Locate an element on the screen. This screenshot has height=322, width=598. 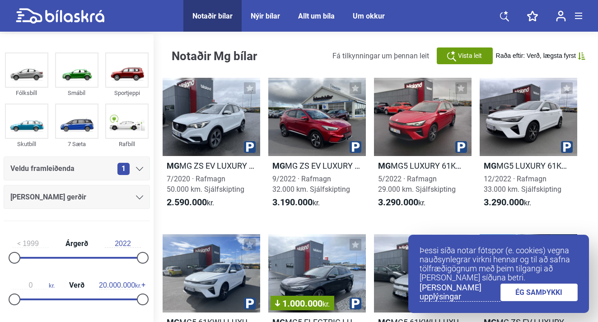
span: 1 is located at coordinates (123, 169).